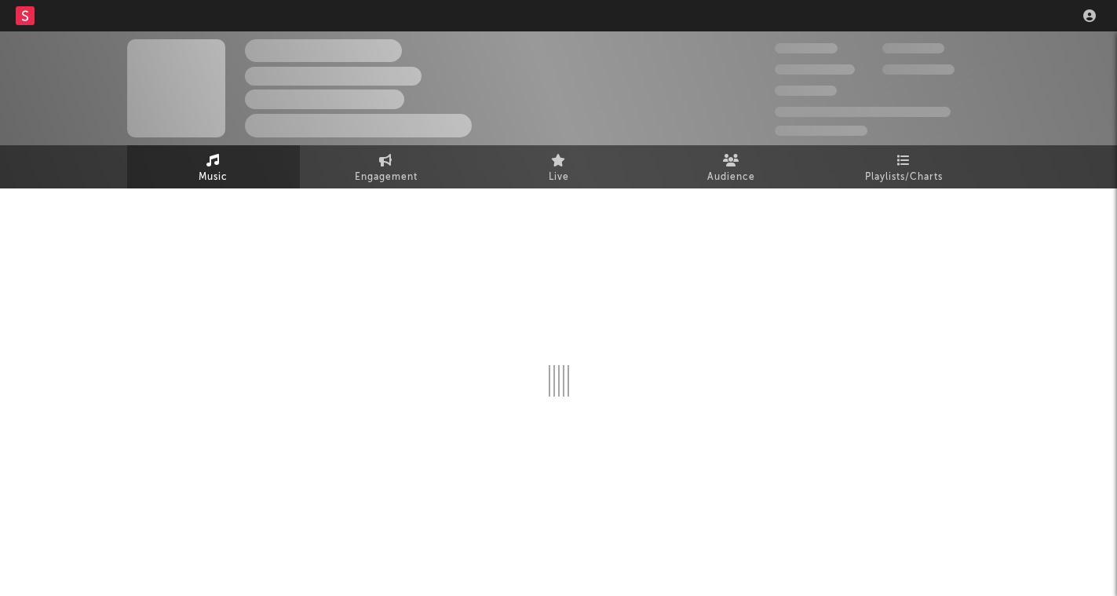  Describe the element at coordinates (386, 166) in the screenshot. I see `a: Engagement` at that location.